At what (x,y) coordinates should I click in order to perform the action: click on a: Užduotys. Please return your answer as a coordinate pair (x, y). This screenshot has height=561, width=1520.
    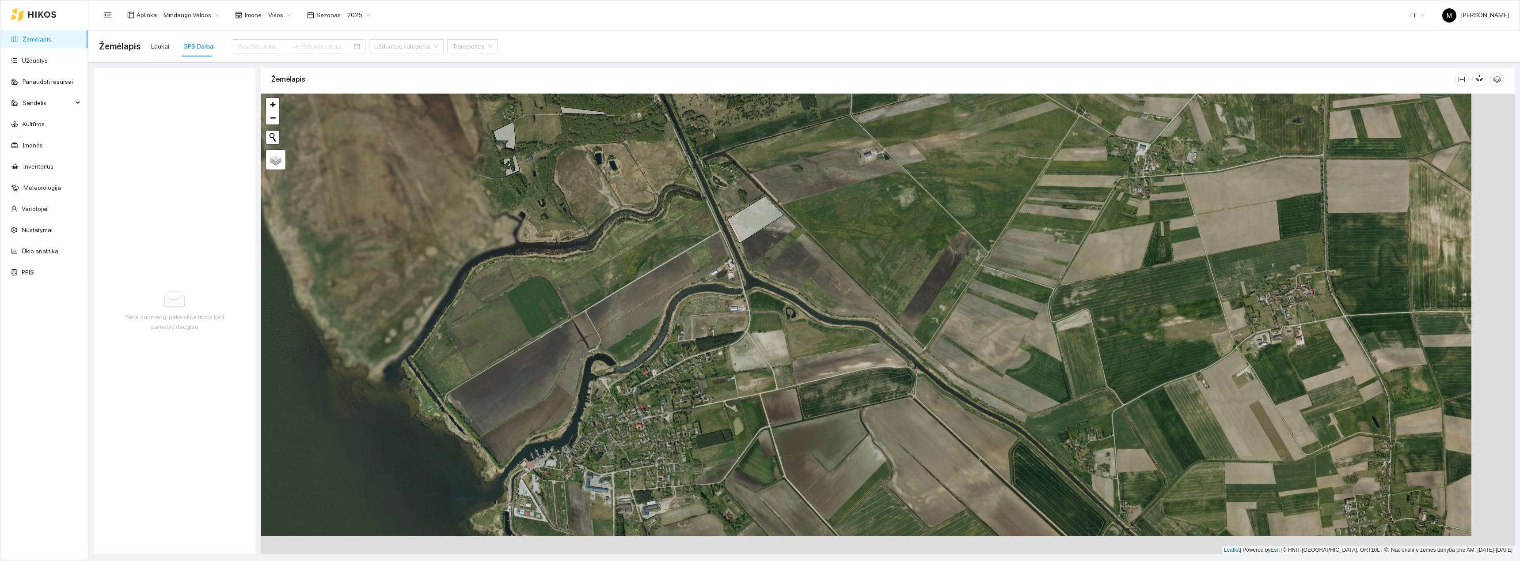
    Looking at the image, I should click on (34, 61).